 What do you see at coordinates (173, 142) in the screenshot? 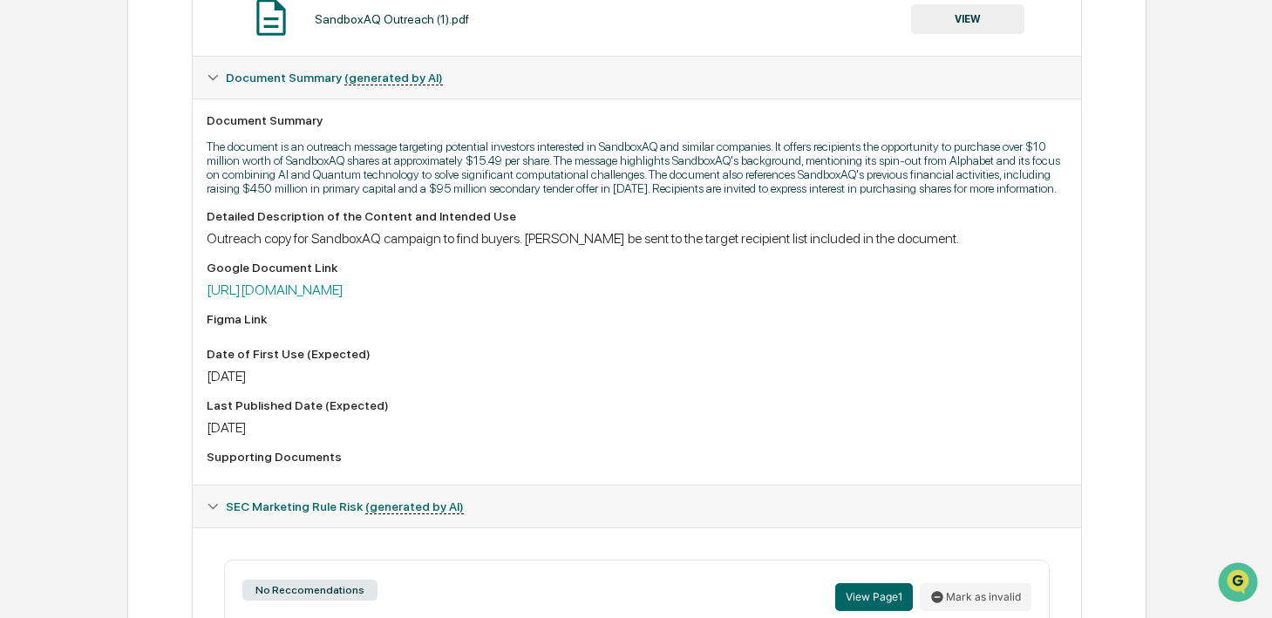
I see `div: Start new chat` at bounding box center [173, 142].